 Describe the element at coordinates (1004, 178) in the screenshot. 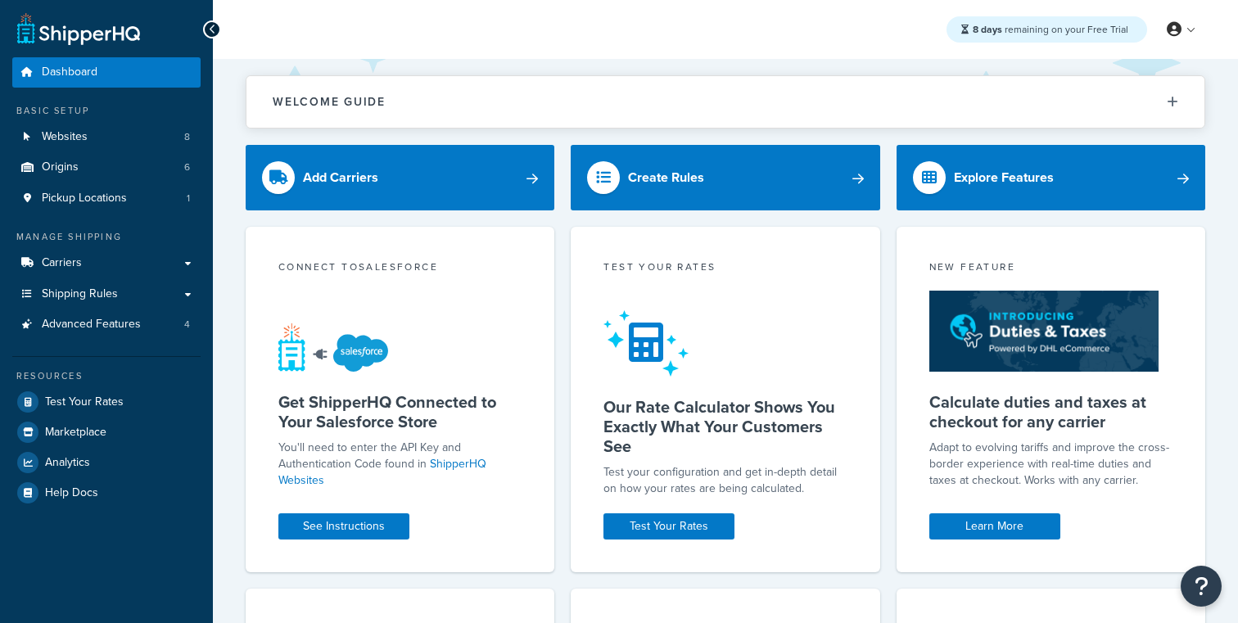

I see `div: Explore Features` at that location.